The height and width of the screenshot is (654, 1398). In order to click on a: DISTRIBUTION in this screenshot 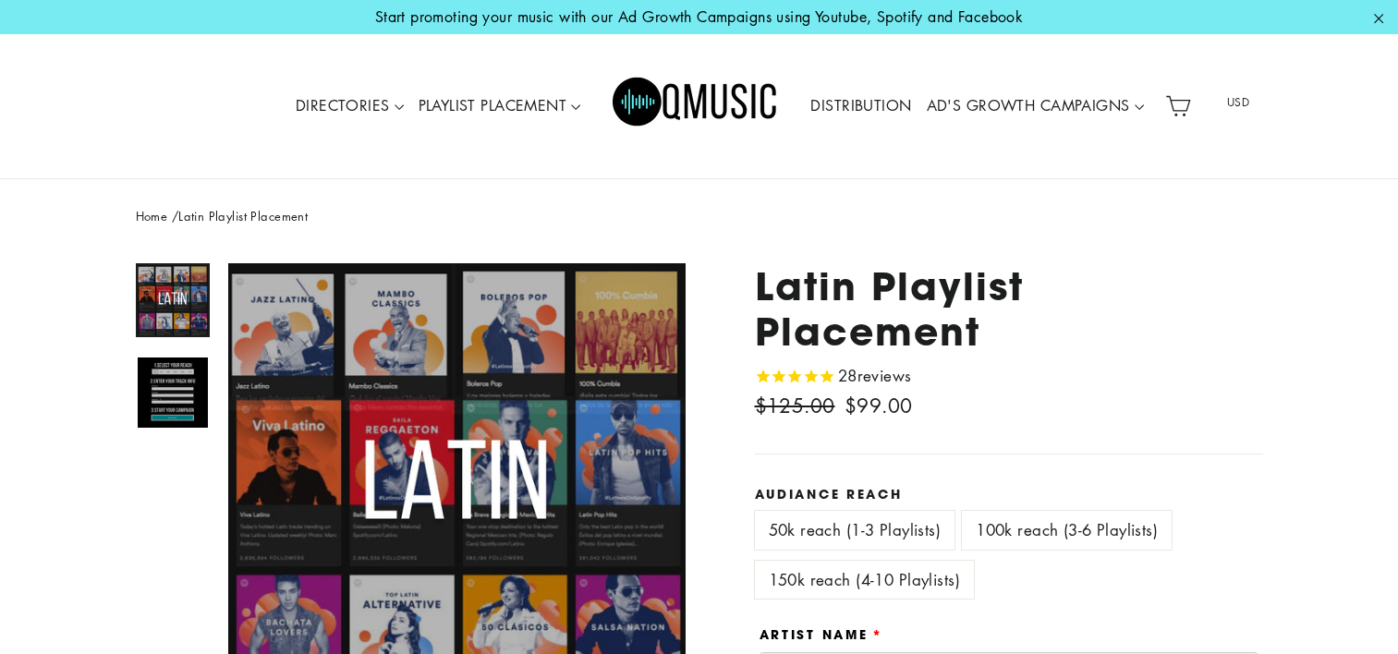, I will do `click(860, 106)`.